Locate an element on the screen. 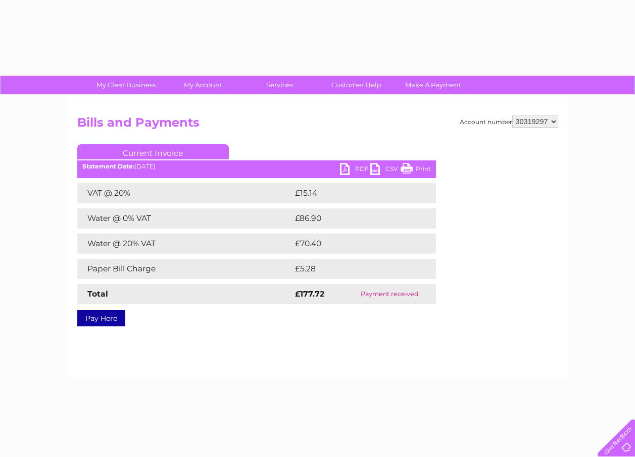  a: Services is located at coordinates (279, 85).